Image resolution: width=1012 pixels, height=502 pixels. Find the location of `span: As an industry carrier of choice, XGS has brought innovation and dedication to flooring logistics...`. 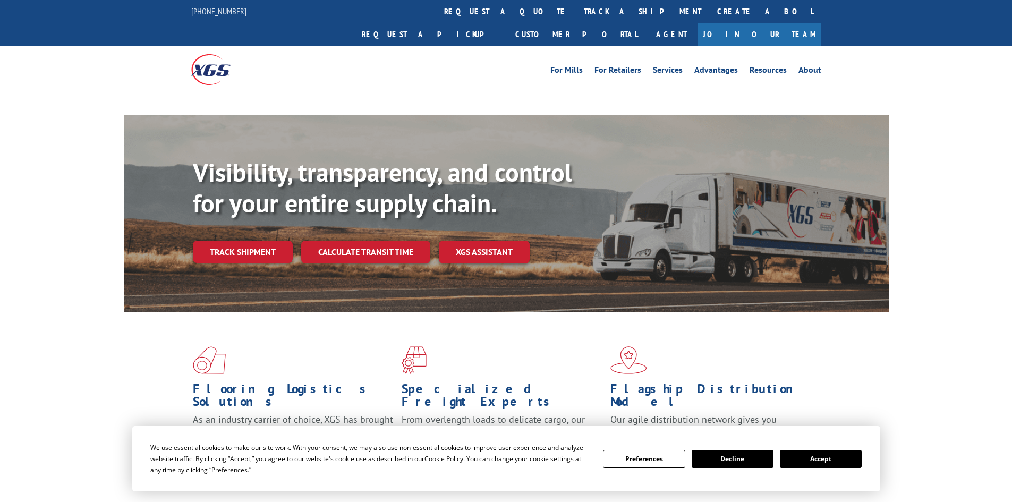

span: As an industry carrier of choice, XGS has brought innovation and dedication to flooring logistics... is located at coordinates (293, 432).